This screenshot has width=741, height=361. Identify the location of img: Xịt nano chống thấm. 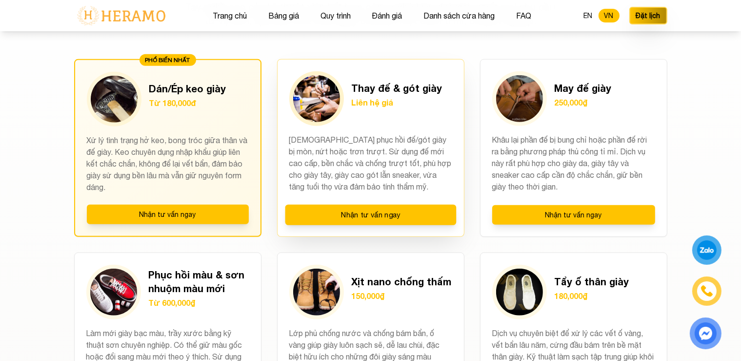
(317, 292).